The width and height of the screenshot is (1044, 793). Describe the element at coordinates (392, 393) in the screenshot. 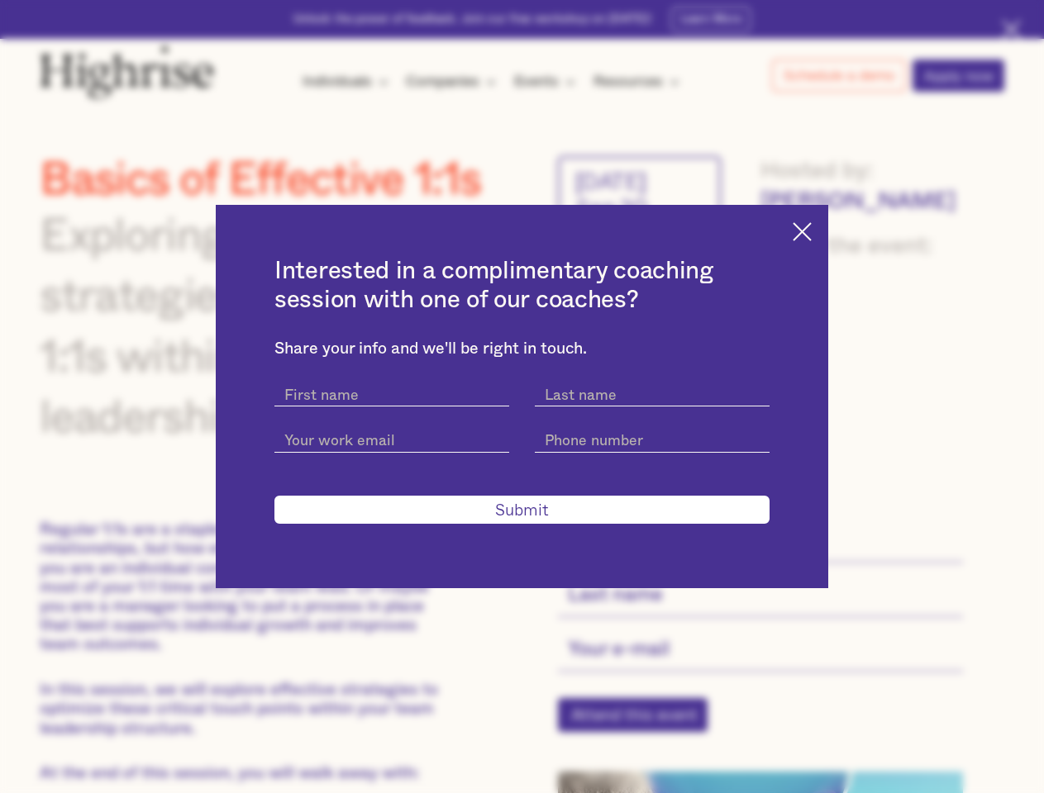

I see `input: First name` at that location.